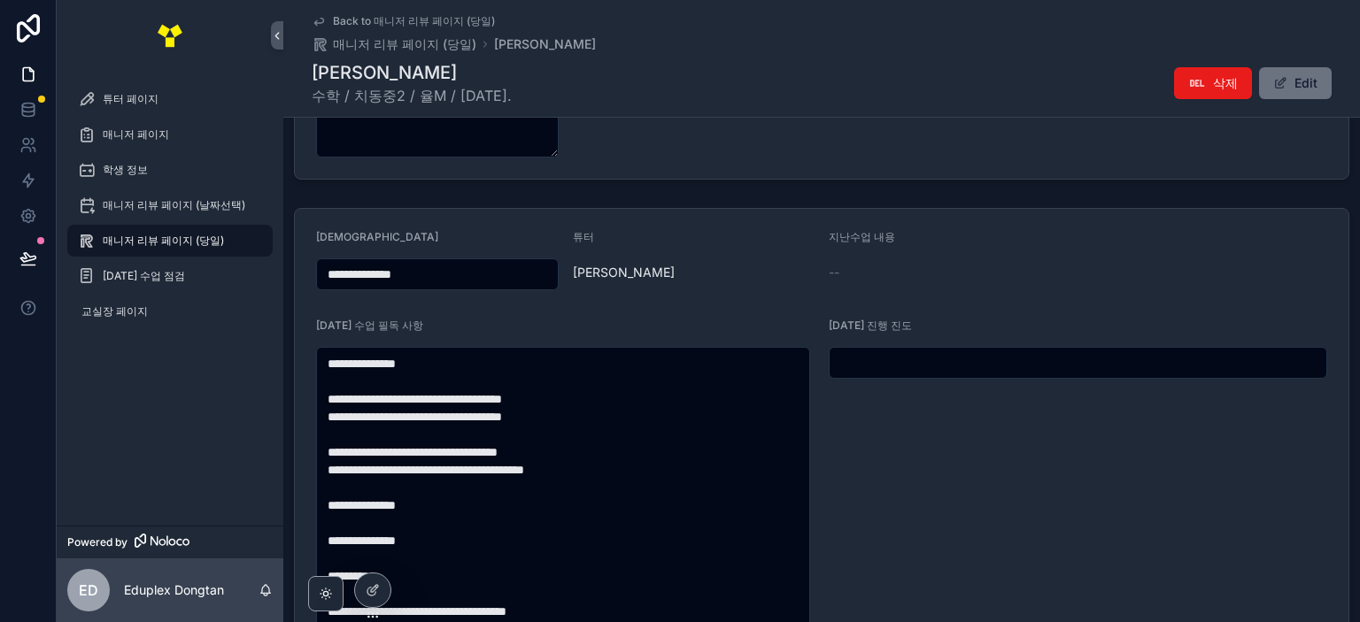  I want to click on a: 매니저 리뷰 페이지 (날짜선택), so click(170, 205).